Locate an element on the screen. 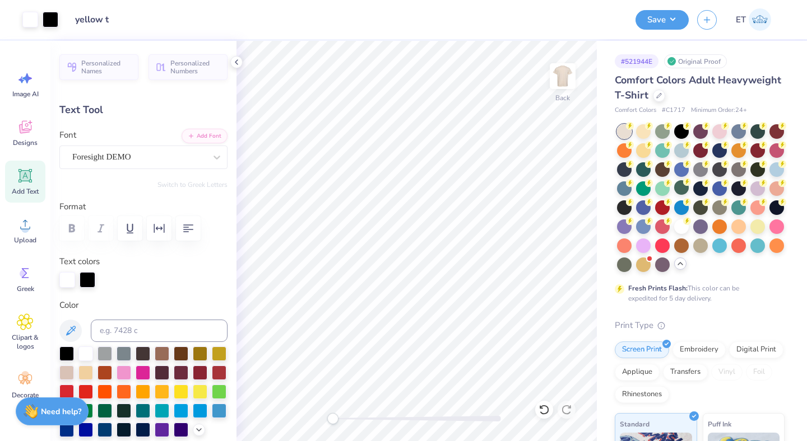 Image resolution: width=807 pixels, height=441 pixels. strong: Fresh Prints Flash: is located at coordinates (658, 288).